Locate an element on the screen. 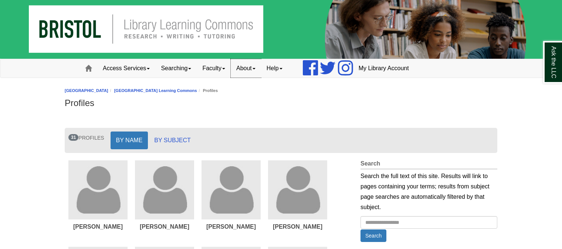 Image resolution: width=562 pixels, height=249 pixels. a: My Library Account is located at coordinates (384, 68).